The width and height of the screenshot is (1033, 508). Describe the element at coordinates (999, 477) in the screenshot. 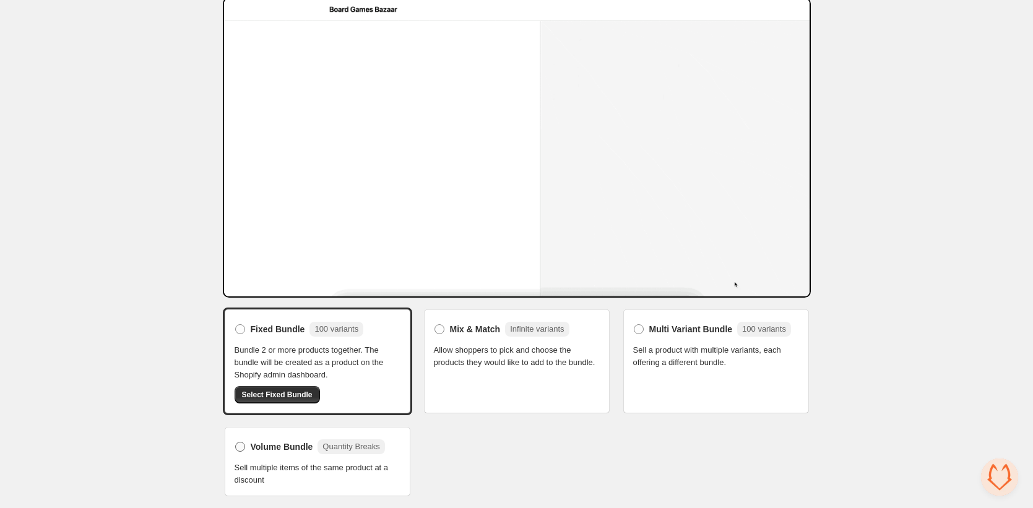

I see `div: Open de chat` at that location.